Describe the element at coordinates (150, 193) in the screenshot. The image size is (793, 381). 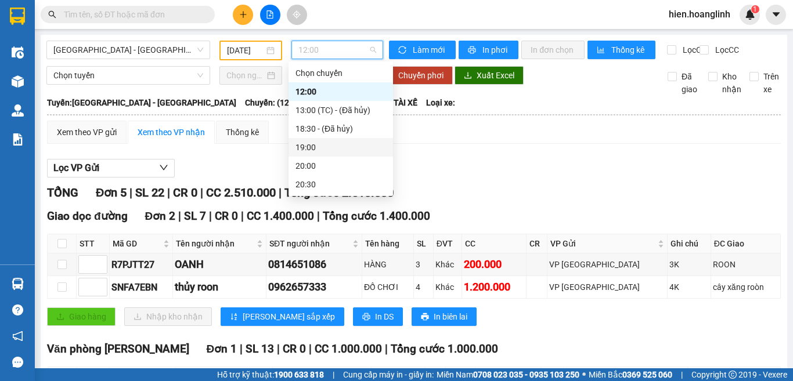
I see `span: SL 22` at that location.